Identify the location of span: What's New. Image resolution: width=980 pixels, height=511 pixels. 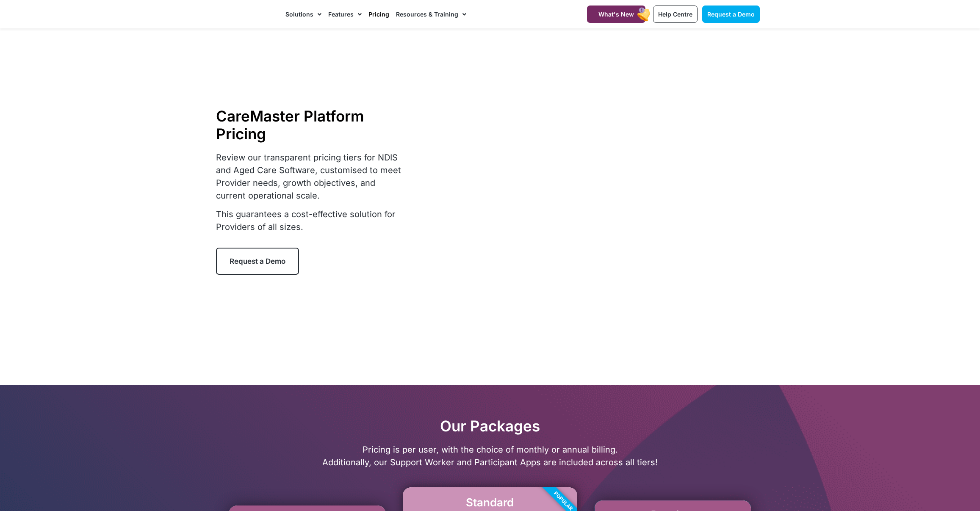
(616, 14).